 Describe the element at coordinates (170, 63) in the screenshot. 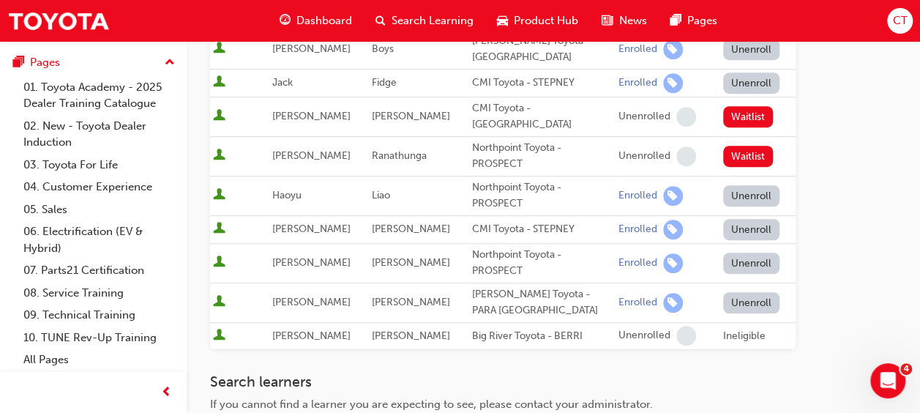

I see `span: up-icon` at that location.